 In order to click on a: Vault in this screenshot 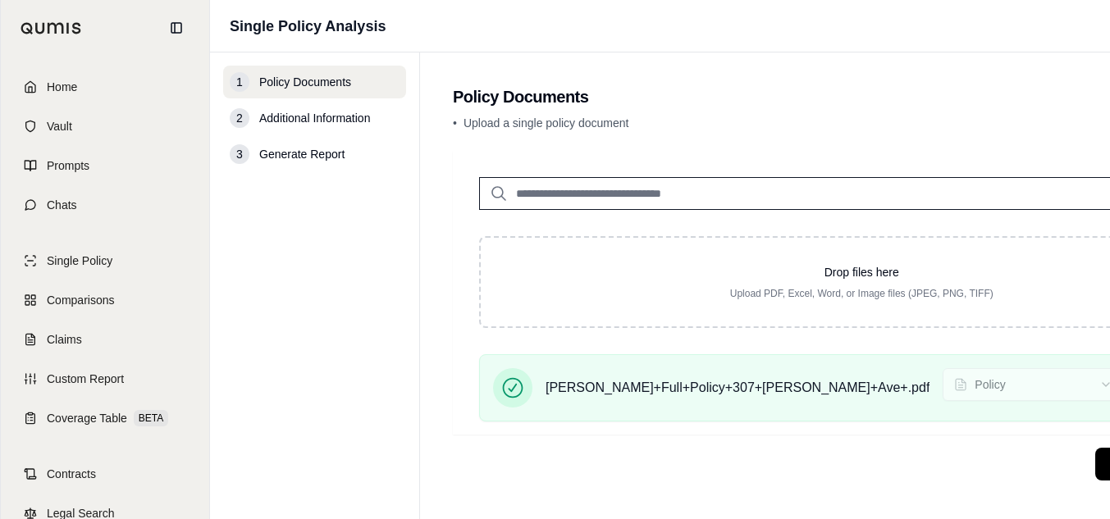, I will do `click(105, 126)`.